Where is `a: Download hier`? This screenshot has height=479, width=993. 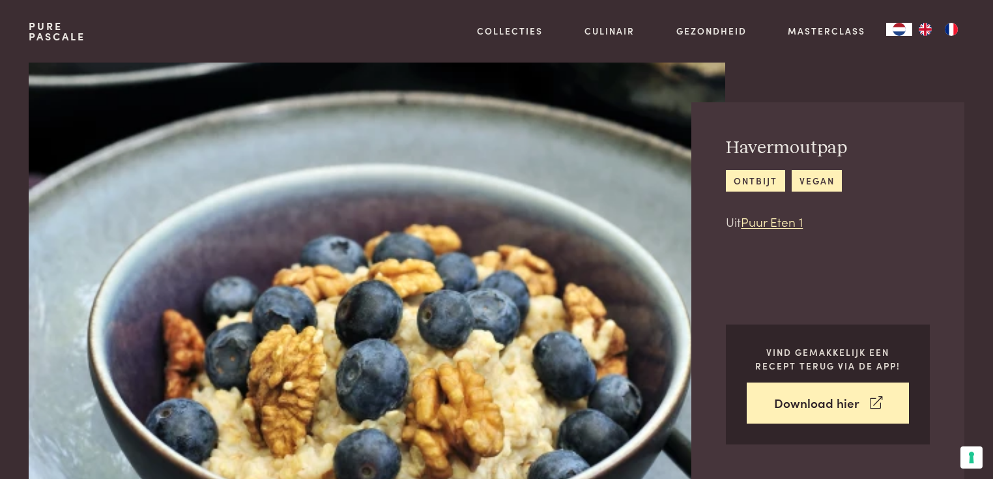
a: Download hier is located at coordinates (827, 403).